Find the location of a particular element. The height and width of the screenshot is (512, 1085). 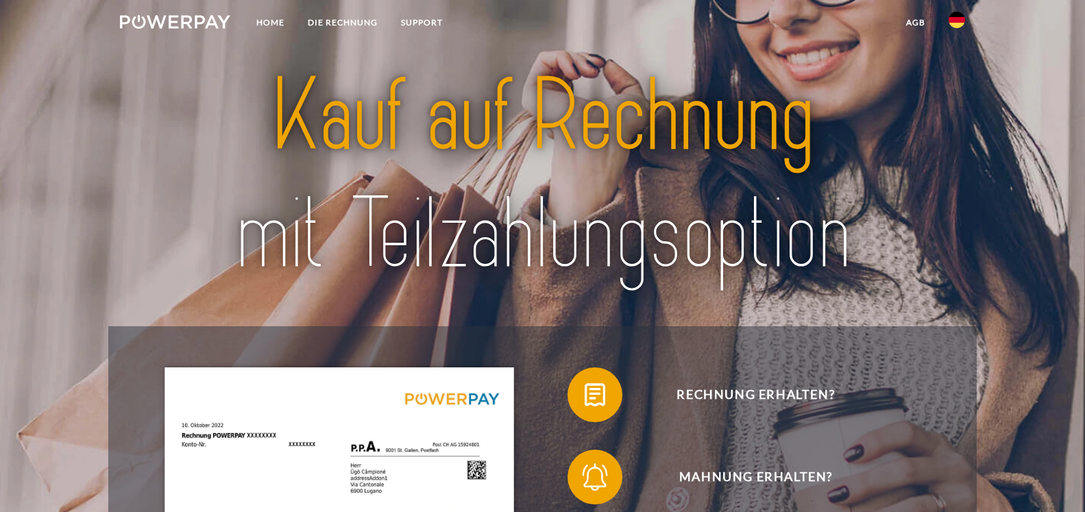

a: SUPPORT is located at coordinates (422, 23).